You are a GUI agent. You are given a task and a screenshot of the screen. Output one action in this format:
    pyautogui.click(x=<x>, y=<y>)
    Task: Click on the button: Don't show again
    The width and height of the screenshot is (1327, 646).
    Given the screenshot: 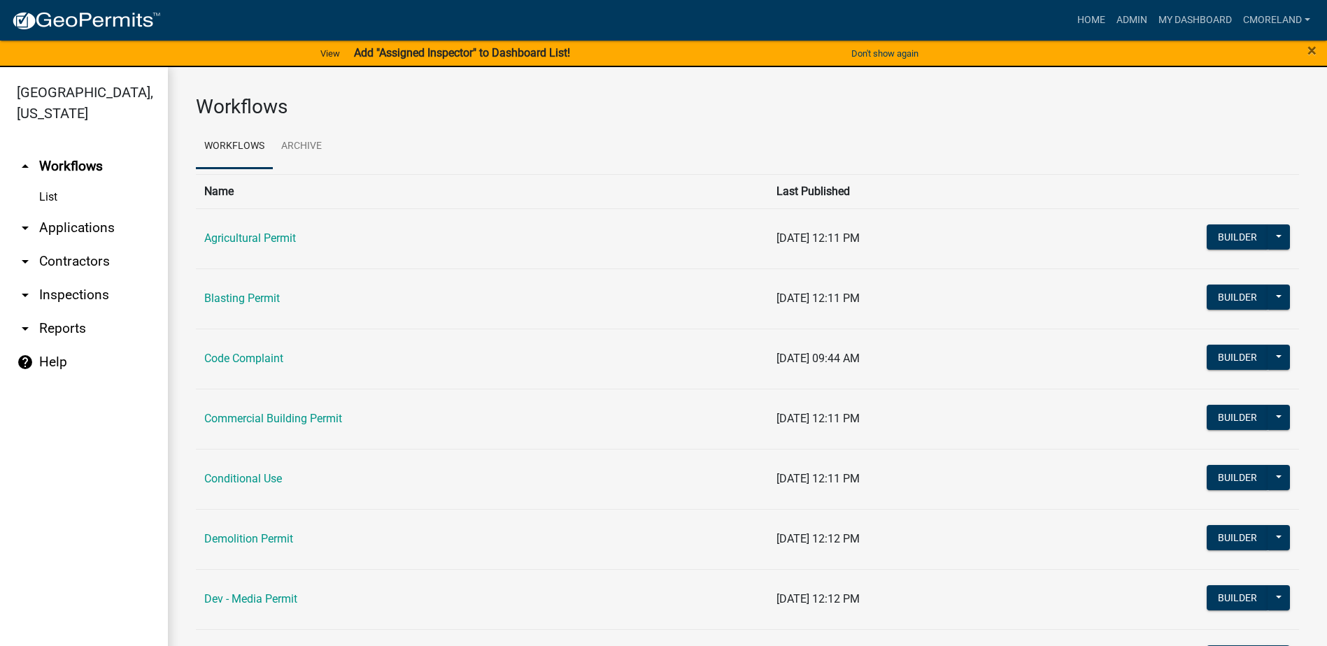 What is the action you would take?
    pyautogui.click(x=885, y=53)
    